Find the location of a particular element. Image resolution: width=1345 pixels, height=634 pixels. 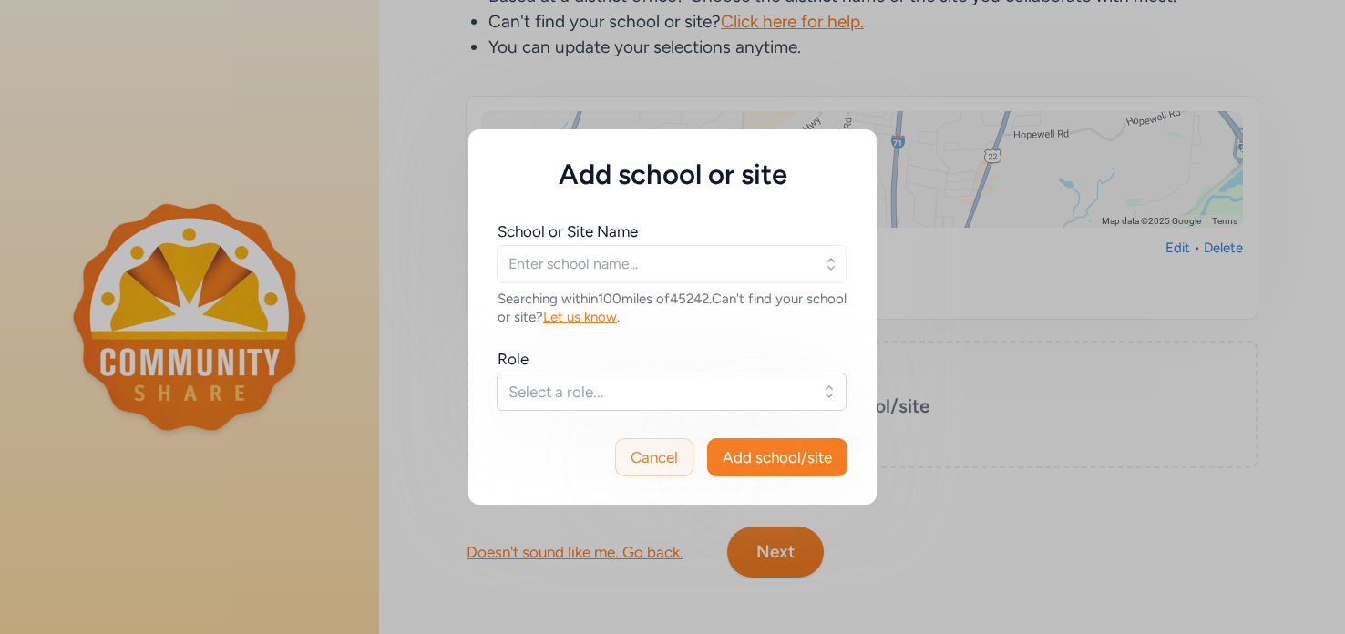

span: Select a role... is located at coordinates (659, 392).